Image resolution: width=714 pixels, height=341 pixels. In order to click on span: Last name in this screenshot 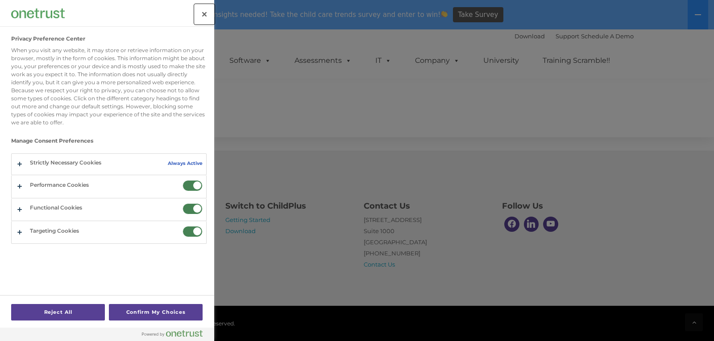, I will do `click(137, 62)`.